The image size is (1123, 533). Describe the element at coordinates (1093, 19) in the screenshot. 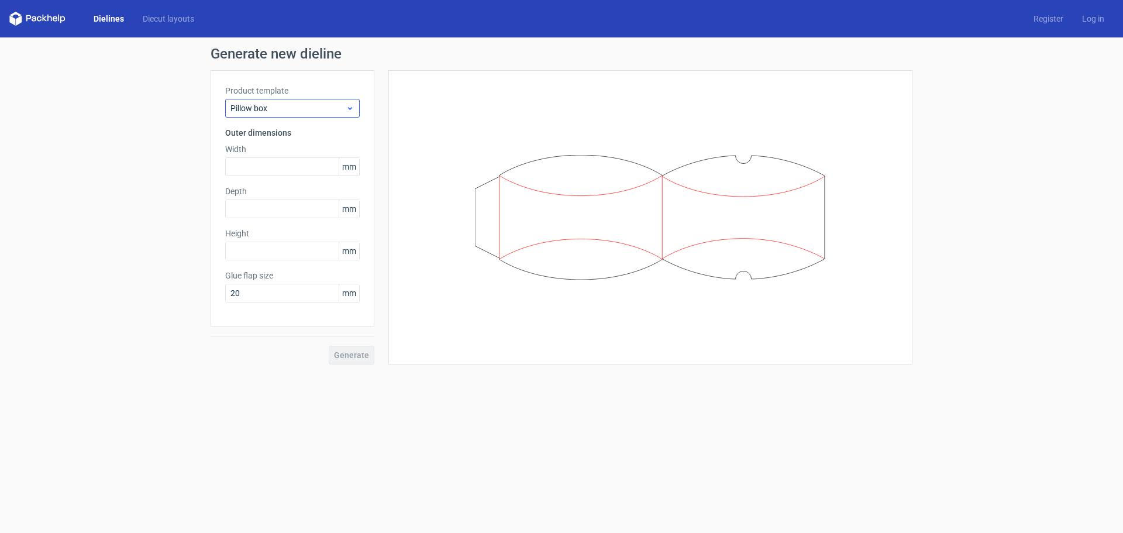

I see `a: Log in` at that location.